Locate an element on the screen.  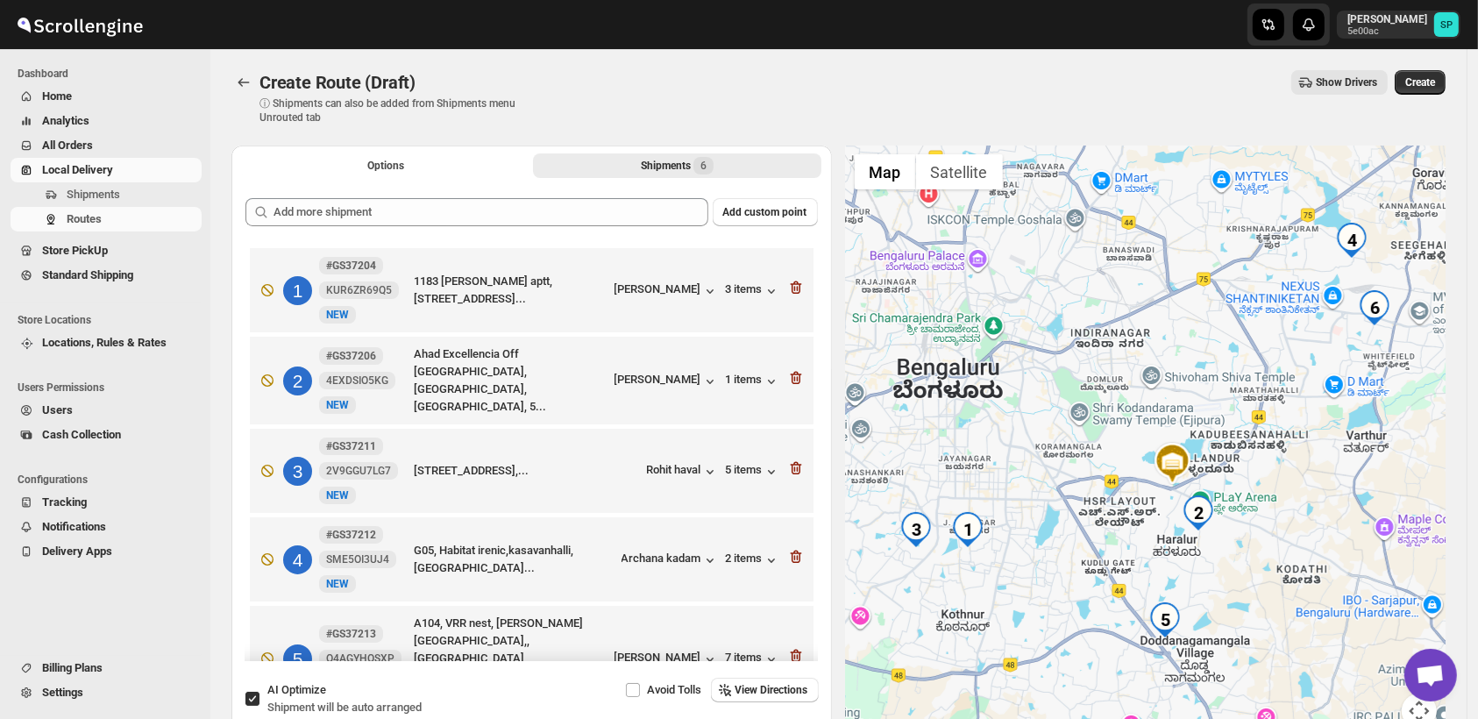
span: O4AGYHOSXP is located at coordinates (360, 658).